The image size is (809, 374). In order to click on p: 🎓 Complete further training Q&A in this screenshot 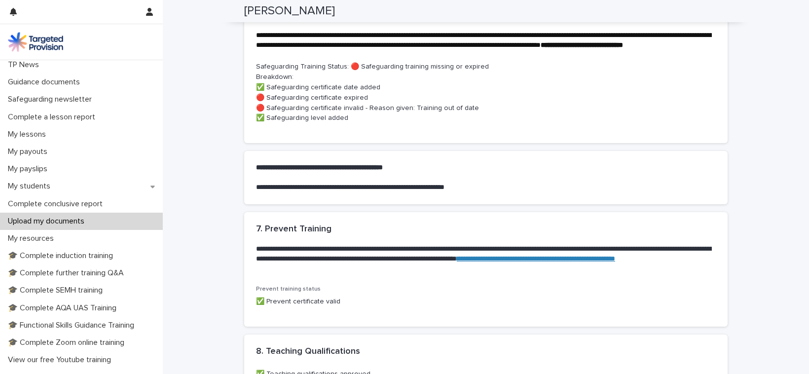, I will do `click(68, 273)`.